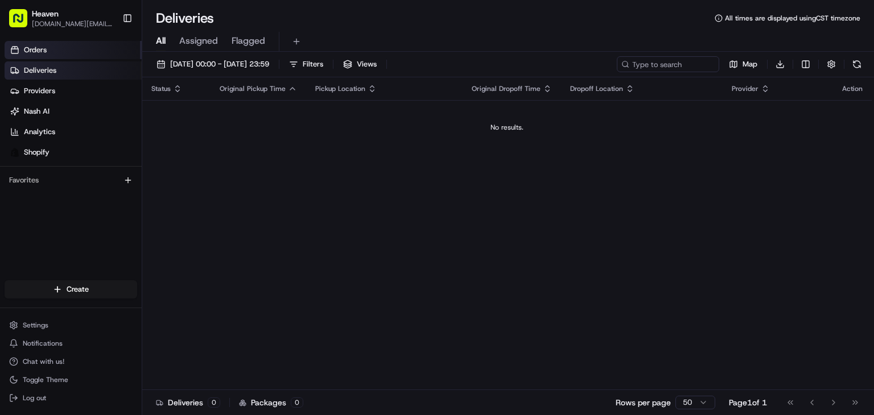 The image size is (874, 415). What do you see at coordinates (55, 259) in the screenshot?
I see `span: Knowledge Base` at bounding box center [55, 259].